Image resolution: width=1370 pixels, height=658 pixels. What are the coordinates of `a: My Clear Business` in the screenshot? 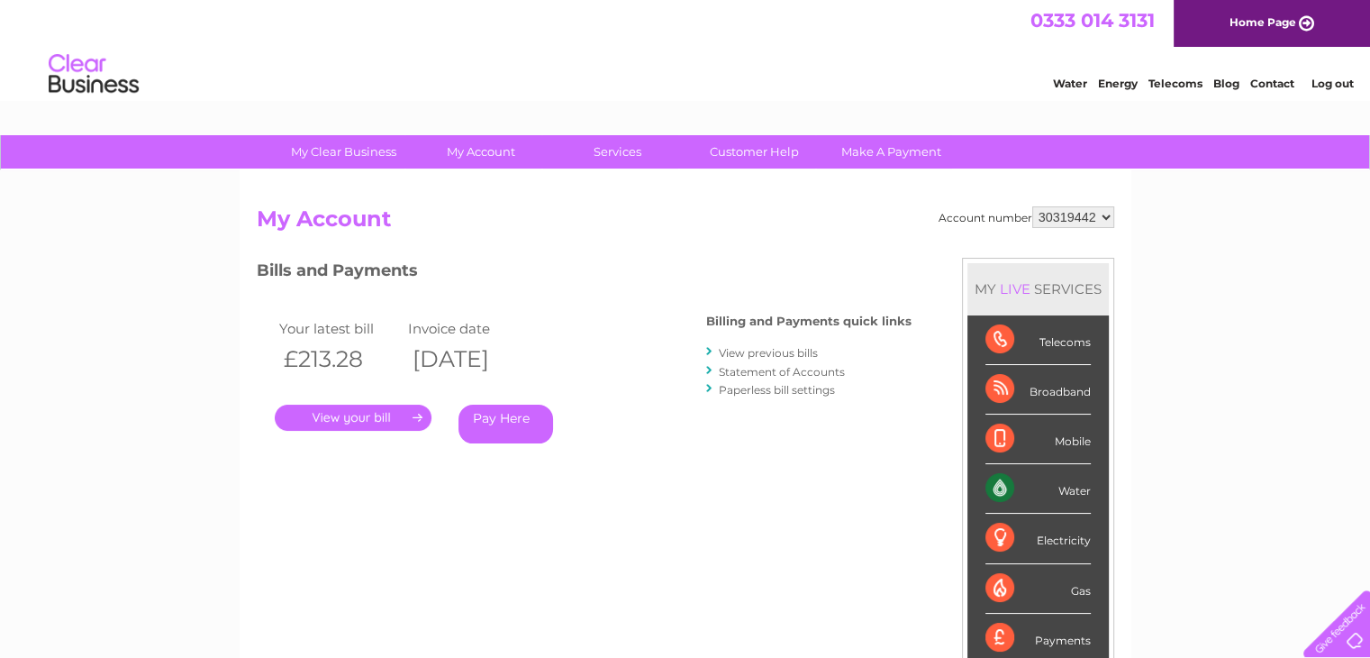 It's located at (343, 151).